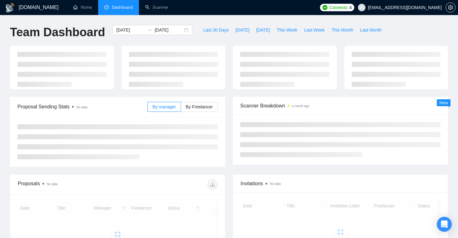 The width and height of the screenshot is (458, 238). What do you see at coordinates (150, 30) in the screenshot?
I see `span: swap-right` at bounding box center [150, 30].